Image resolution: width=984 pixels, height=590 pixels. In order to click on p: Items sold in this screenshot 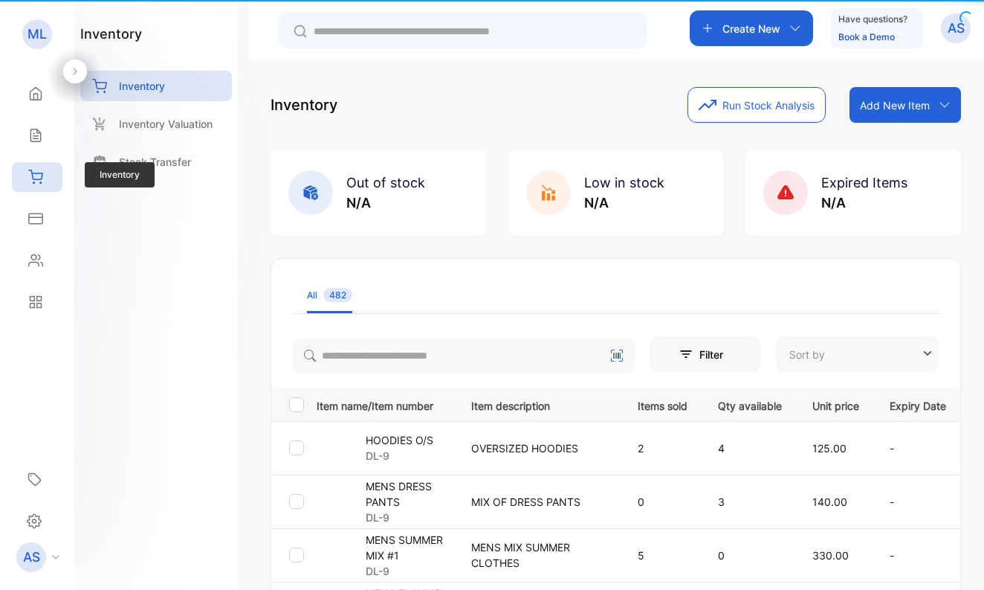, I will do `click(662, 404)`.